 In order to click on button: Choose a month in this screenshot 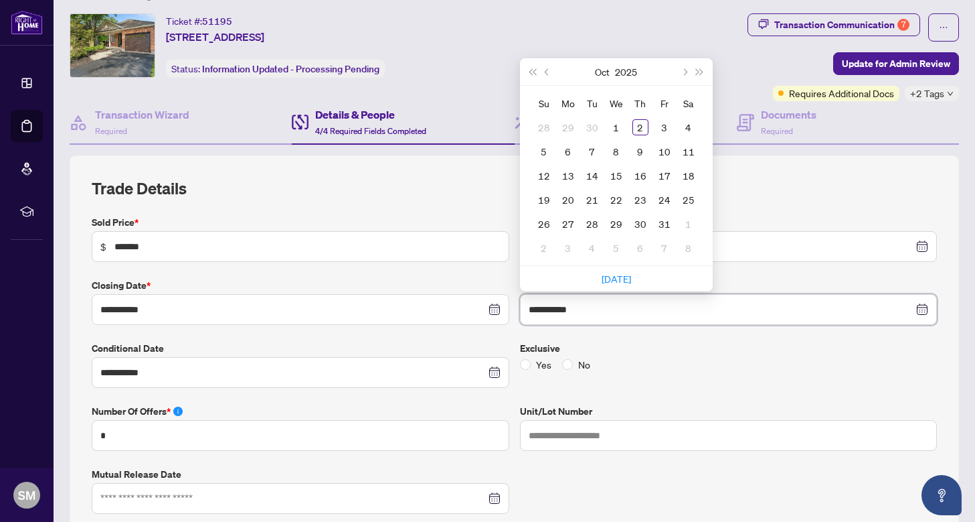, I will do `click(603, 72)`.